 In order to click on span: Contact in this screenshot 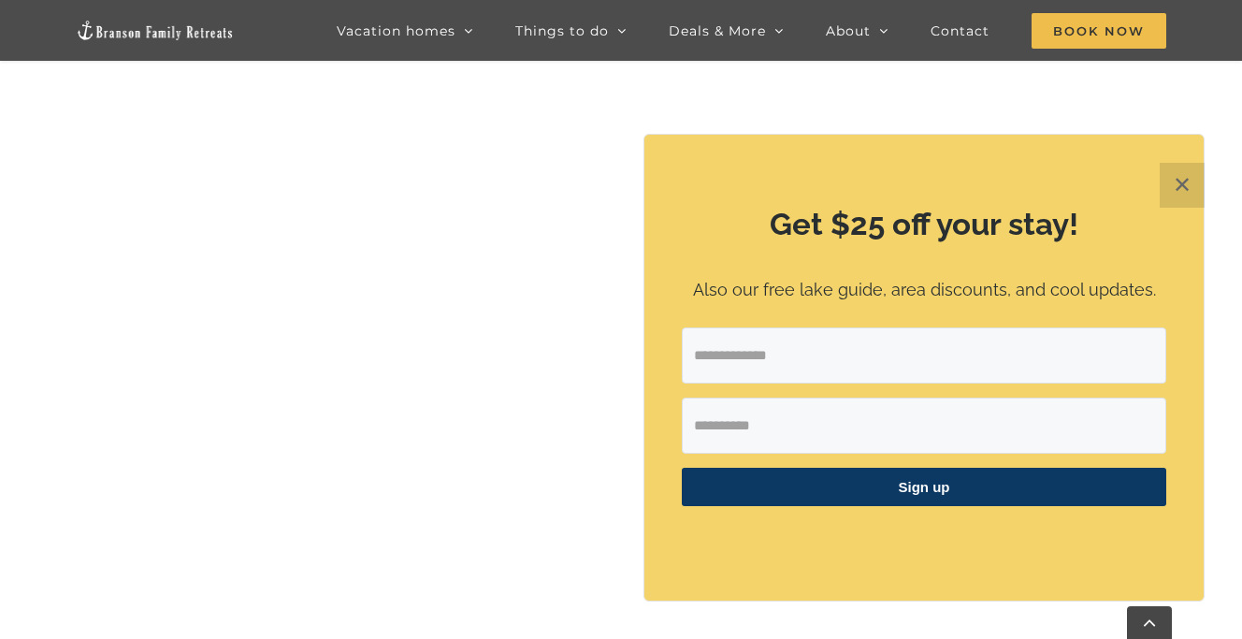, I will do `click(960, 31)`.